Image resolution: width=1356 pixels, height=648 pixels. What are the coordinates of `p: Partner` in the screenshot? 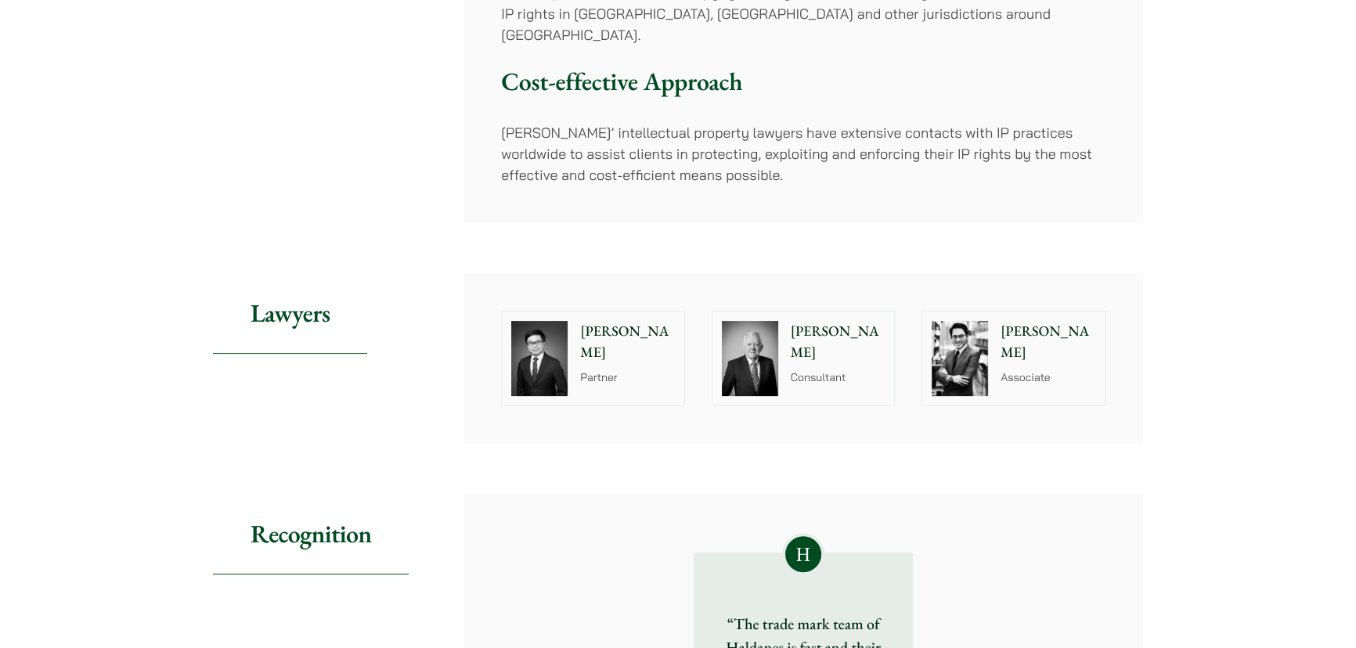 It's located at (627, 377).